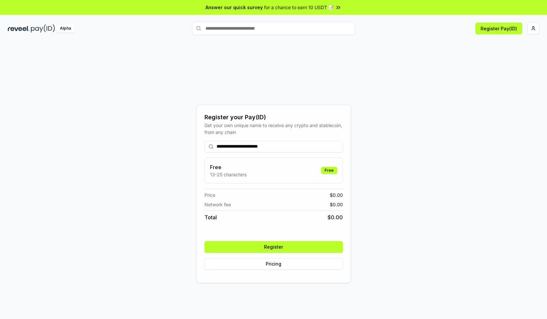 This screenshot has width=547, height=319. What do you see at coordinates (19, 28) in the screenshot?
I see `img: reveel_dark` at bounding box center [19, 28].